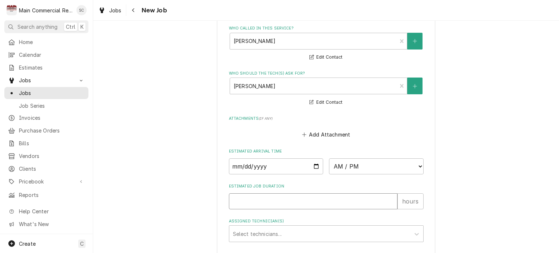 The height and width of the screenshot is (253, 559). I want to click on div: M, so click(12, 10).